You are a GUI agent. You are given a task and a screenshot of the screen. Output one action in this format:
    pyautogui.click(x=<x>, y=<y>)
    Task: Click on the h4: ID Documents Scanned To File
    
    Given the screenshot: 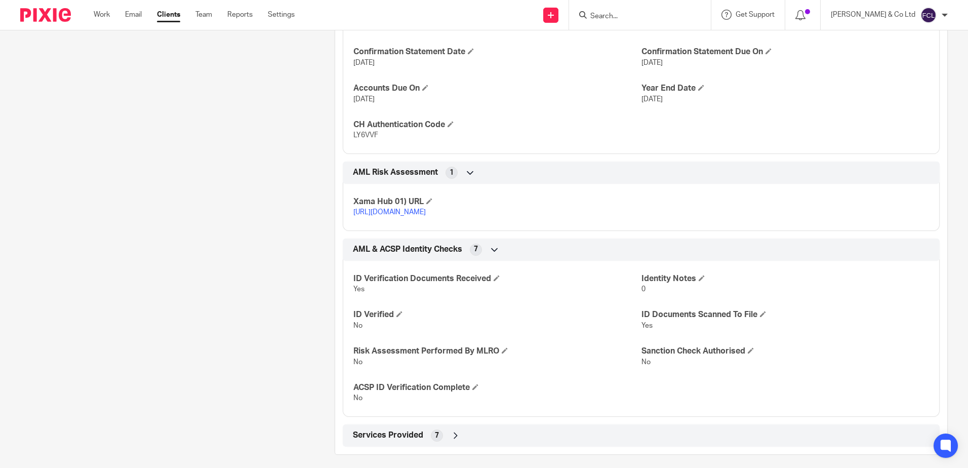 What is the action you would take?
    pyautogui.click(x=785, y=314)
    